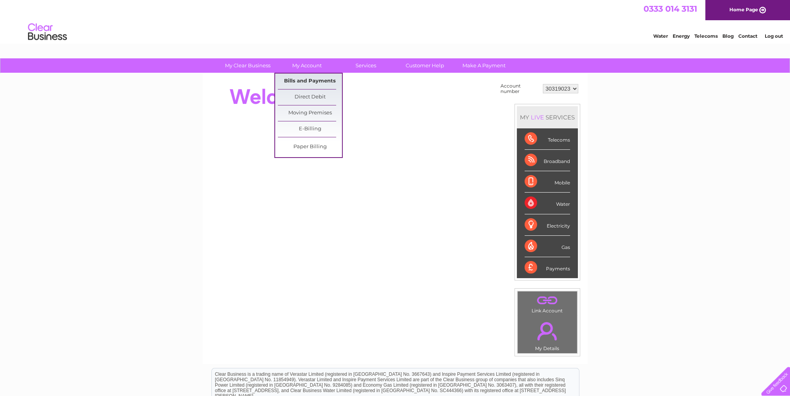 Image resolution: width=790 pixels, height=396 pixels. Describe the element at coordinates (425, 65) in the screenshot. I see `a: Customer Help` at that location.